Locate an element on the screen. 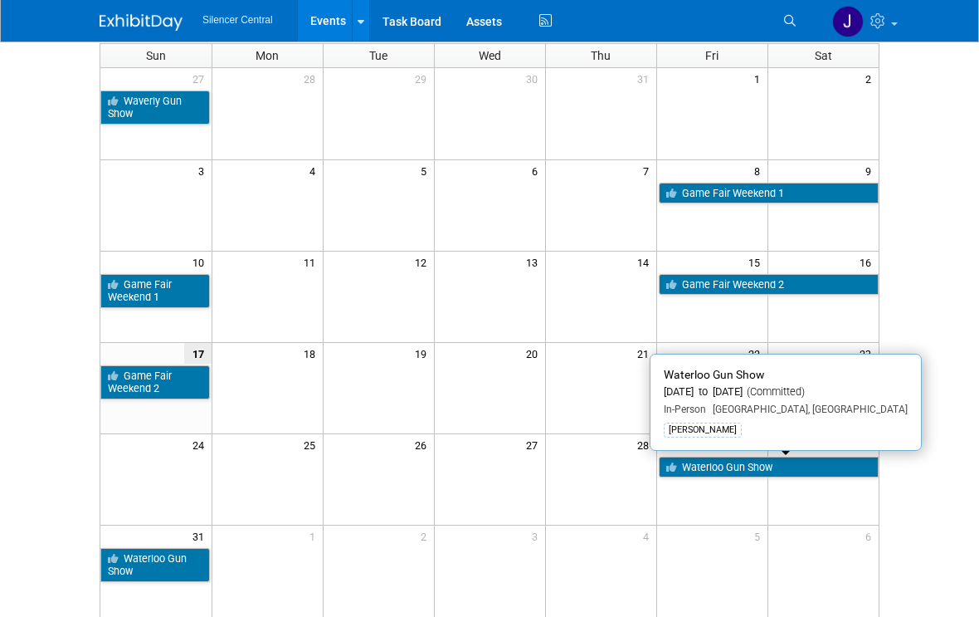  span: Sat is located at coordinates (823, 56).